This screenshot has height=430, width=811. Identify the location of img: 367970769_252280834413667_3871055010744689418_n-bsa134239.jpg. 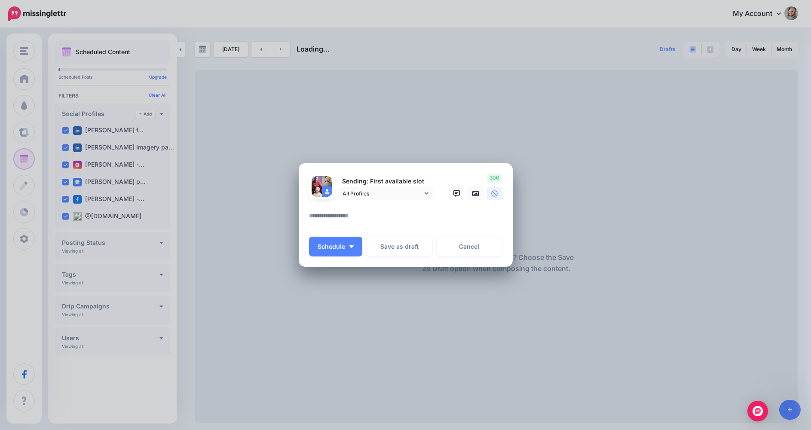
(327, 181).